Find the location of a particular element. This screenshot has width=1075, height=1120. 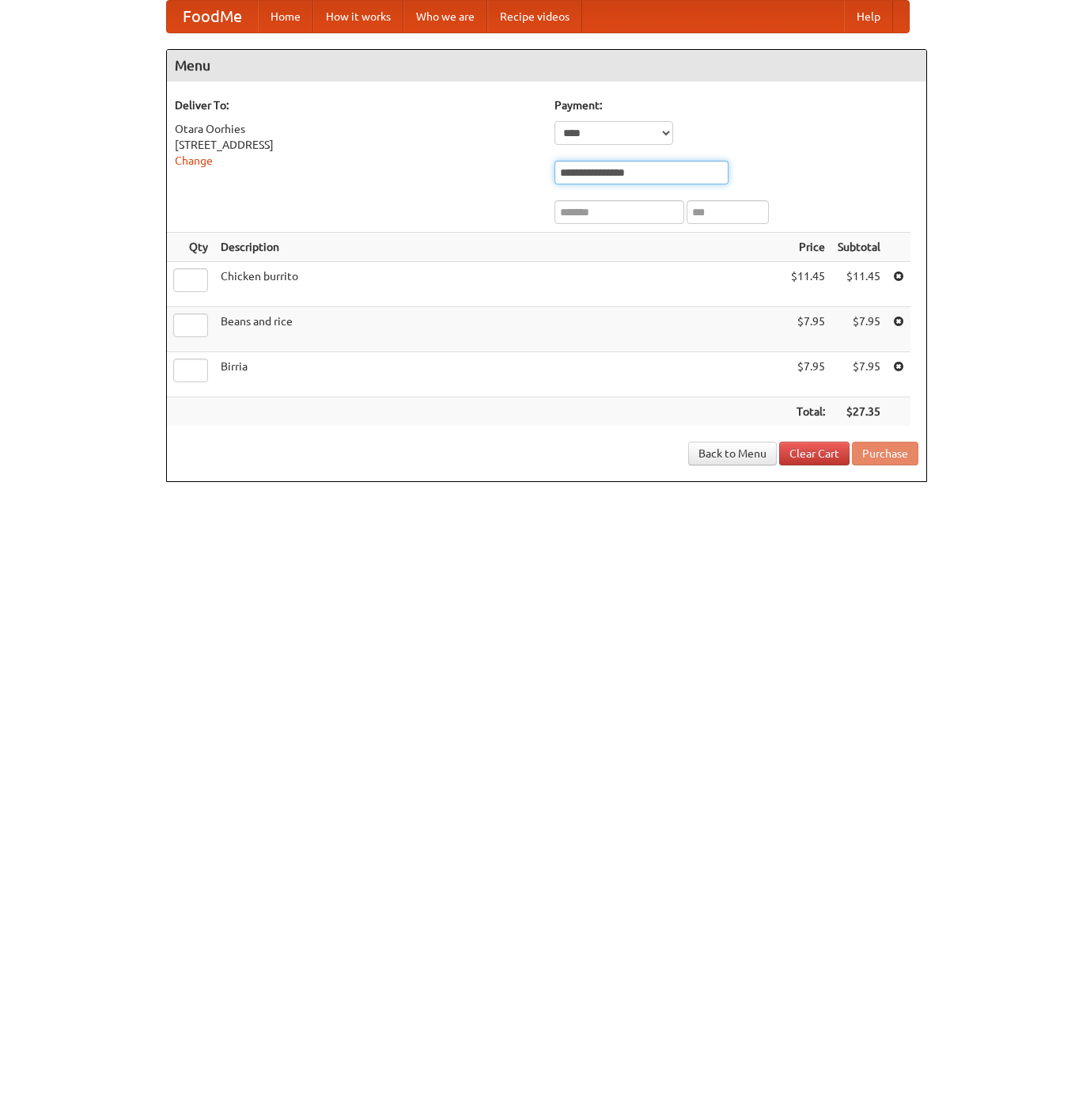

h5: Payment: is located at coordinates (736, 106).